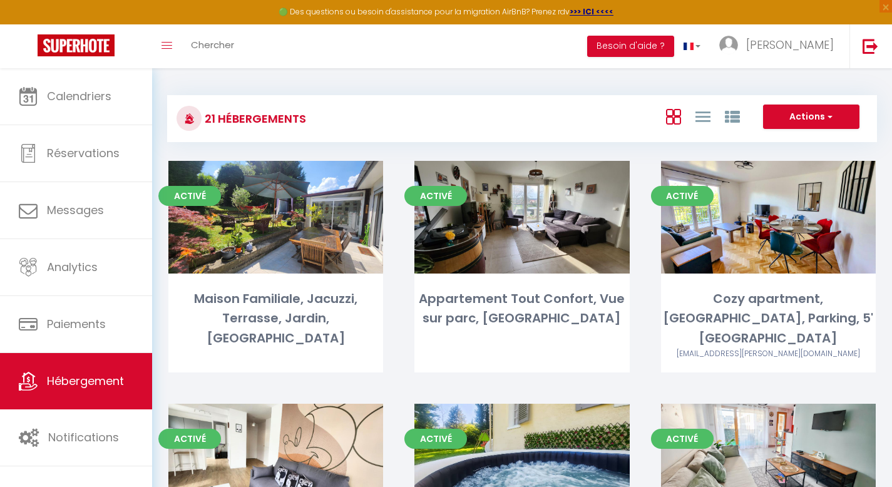 The height and width of the screenshot is (487, 892). Describe the element at coordinates (811, 117) in the screenshot. I see `button: Actions` at that location.